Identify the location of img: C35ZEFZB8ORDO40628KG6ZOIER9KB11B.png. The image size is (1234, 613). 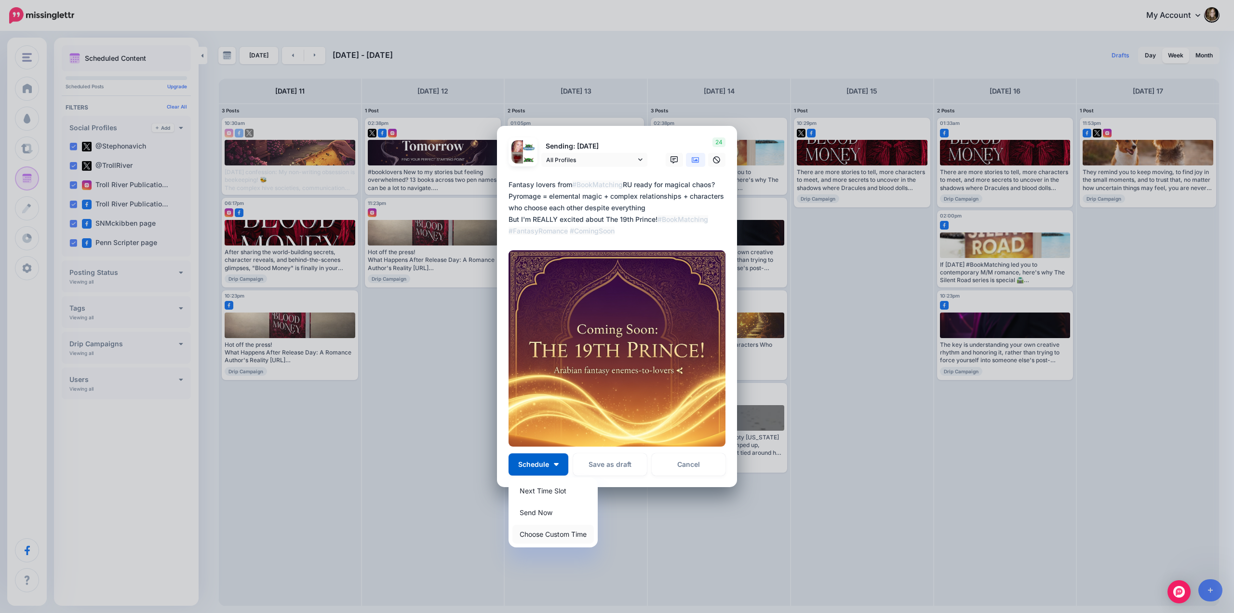
(617, 348).